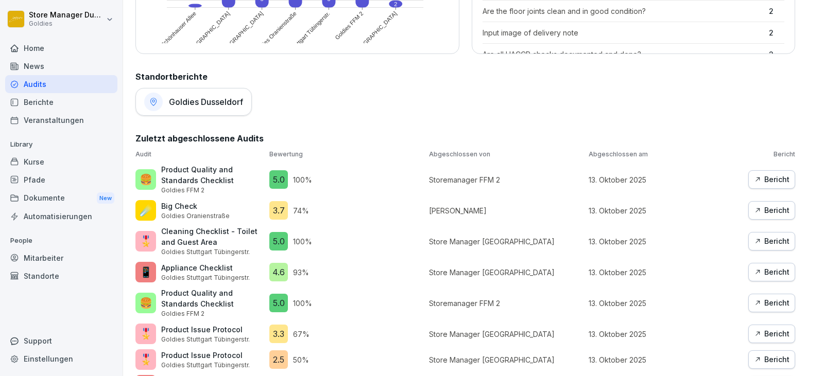 Image resolution: width=824 pixels, height=376 pixels. I want to click on div: Automatisierungen, so click(61, 216).